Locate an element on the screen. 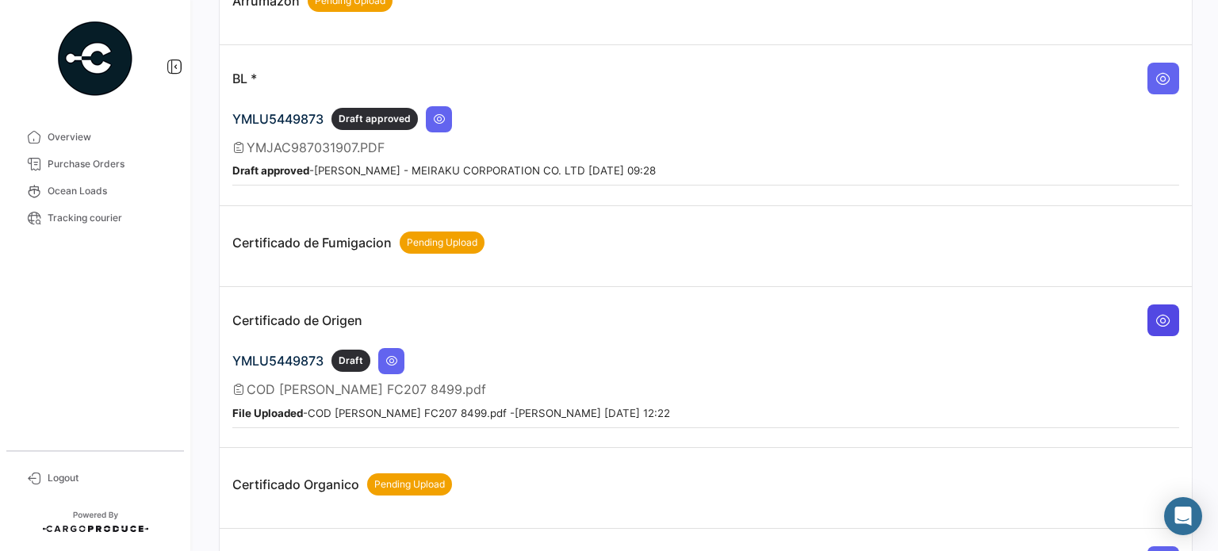 The width and height of the screenshot is (1218, 551). div: Abrir Intercom Messenger is located at coordinates (1183, 516).